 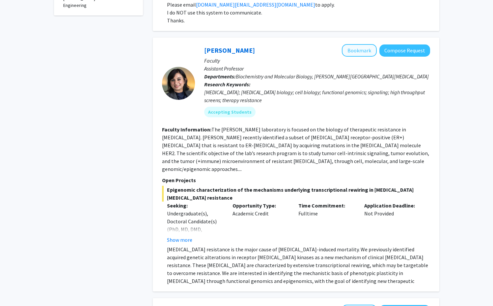 I want to click on div: Undergraduate(s), Doctoral Candidate(s) (PhD, MD, DMD, PharmD, etc.), Postdoctoral Researcher(s) ..., so click(x=195, y=245).